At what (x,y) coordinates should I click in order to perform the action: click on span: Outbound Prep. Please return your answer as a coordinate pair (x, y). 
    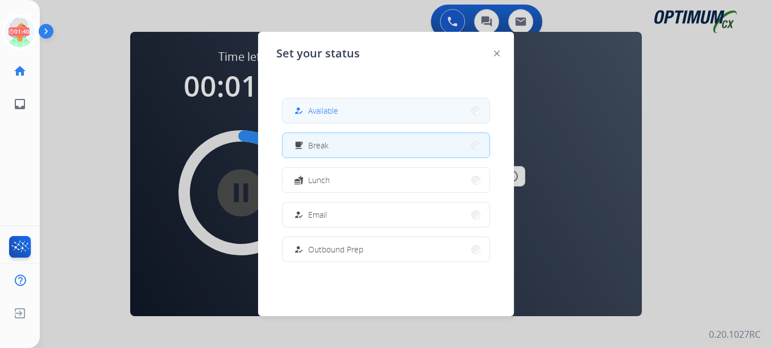
    Looking at the image, I should click on (336, 249).